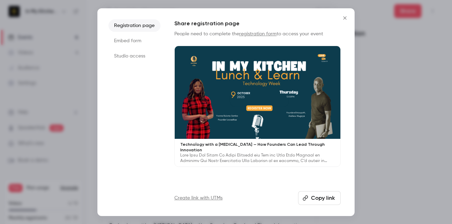  I want to click on a: registration form, so click(258, 34).